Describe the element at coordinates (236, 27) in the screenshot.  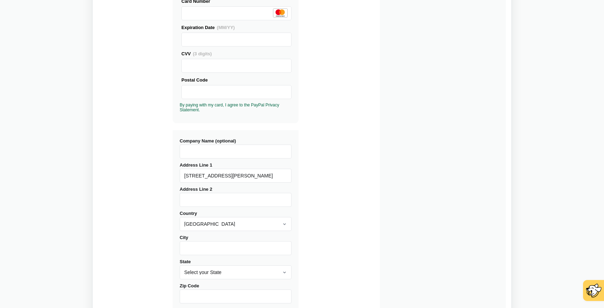
I see `div: Expiration Date` at that location.